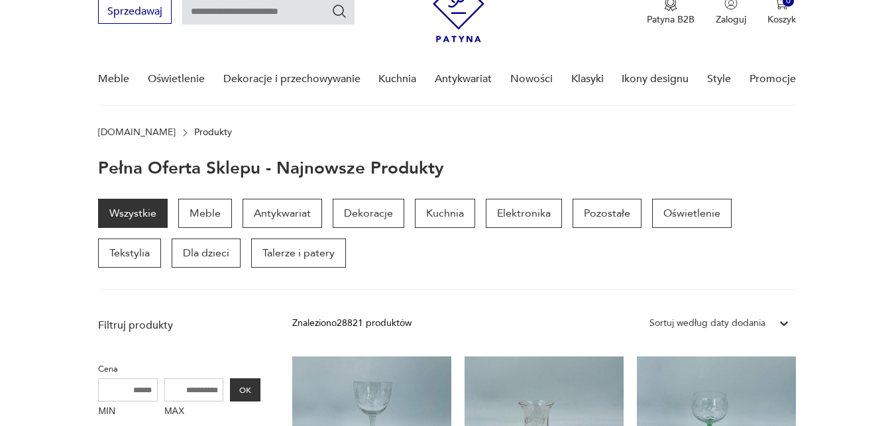 Image resolution: width=894 pixels, height=426 pixels. Describe the element at coordinates (339, 11) in the screenshot. I see `button: Szukaj` at that location.